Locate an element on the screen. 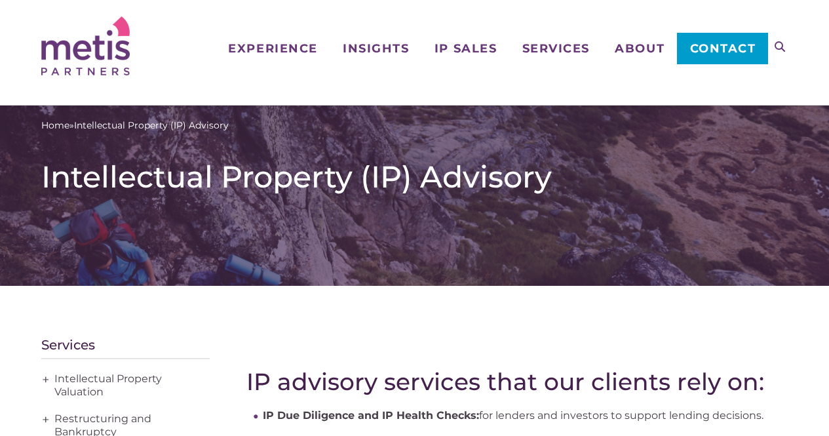  a: Intellectual Property Valuation is located at coordinates (125, 385).